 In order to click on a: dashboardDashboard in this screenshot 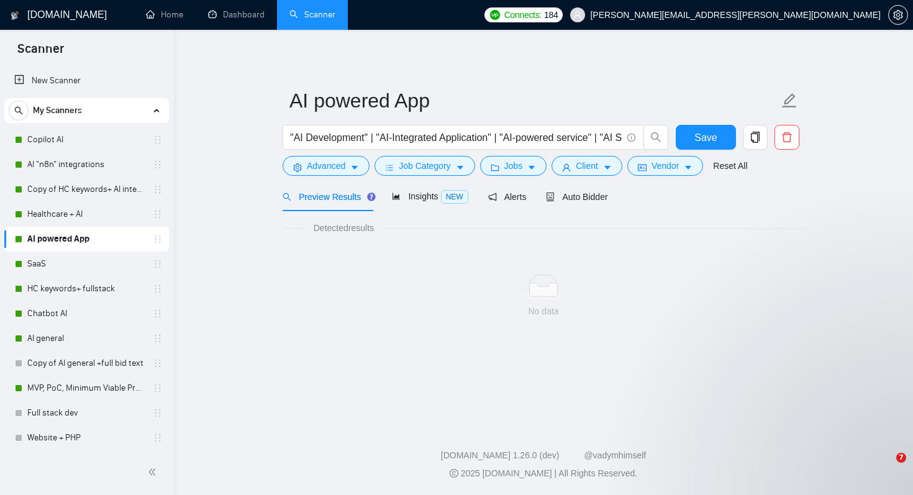, I will do `click(236, 14)`.